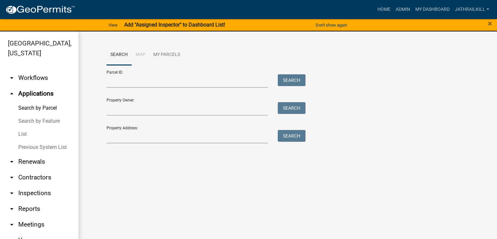 This screenshot has height=239, width=497. I want to click on button: Don't show again, so click(331, 25).